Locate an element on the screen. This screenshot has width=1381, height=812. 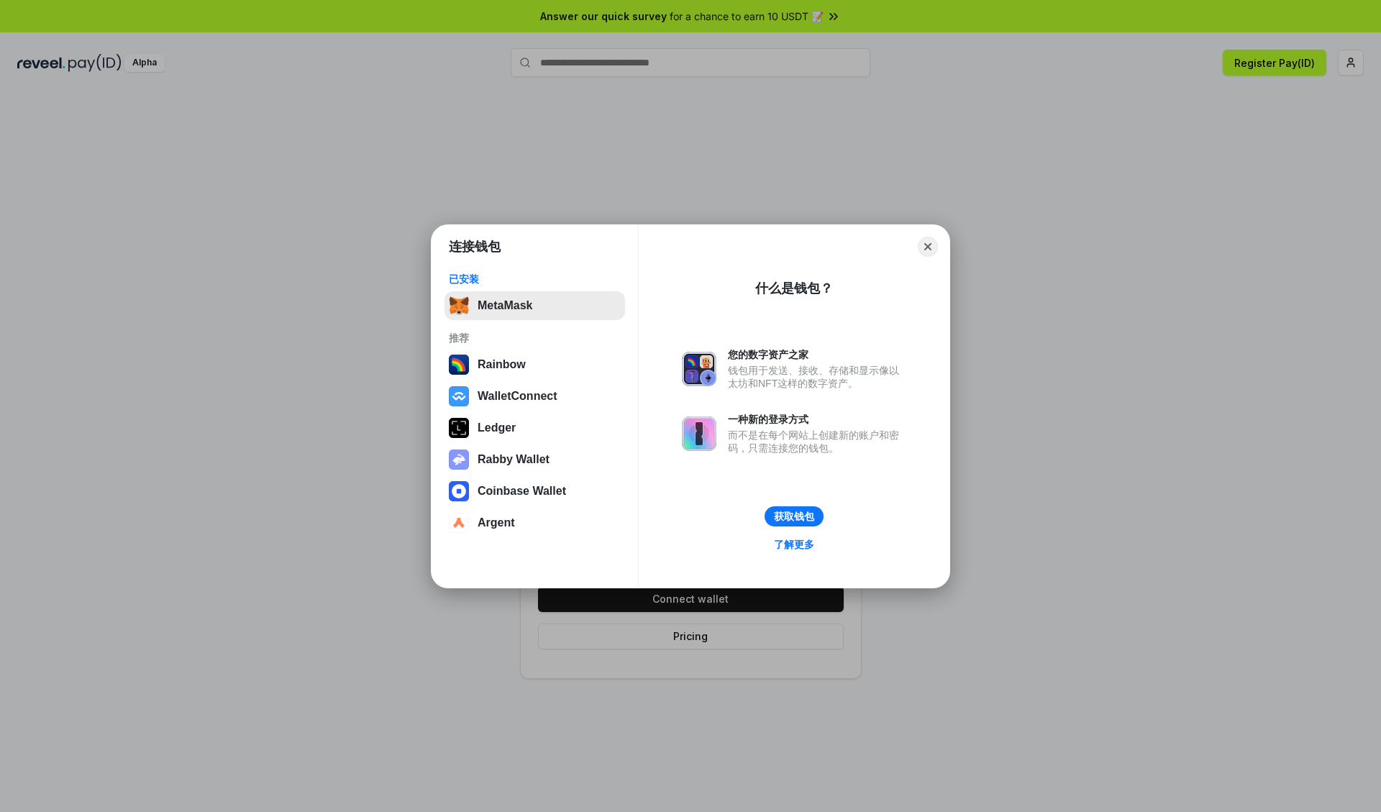
button: MetaMask is located at coordinates (534, 306).